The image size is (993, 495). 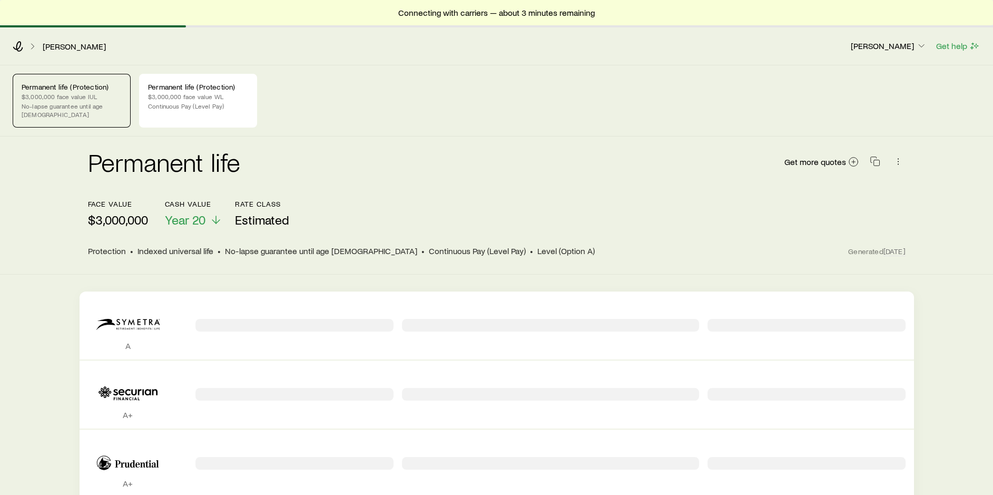 I want to click on span: Generated, so click(x=877, y=251).